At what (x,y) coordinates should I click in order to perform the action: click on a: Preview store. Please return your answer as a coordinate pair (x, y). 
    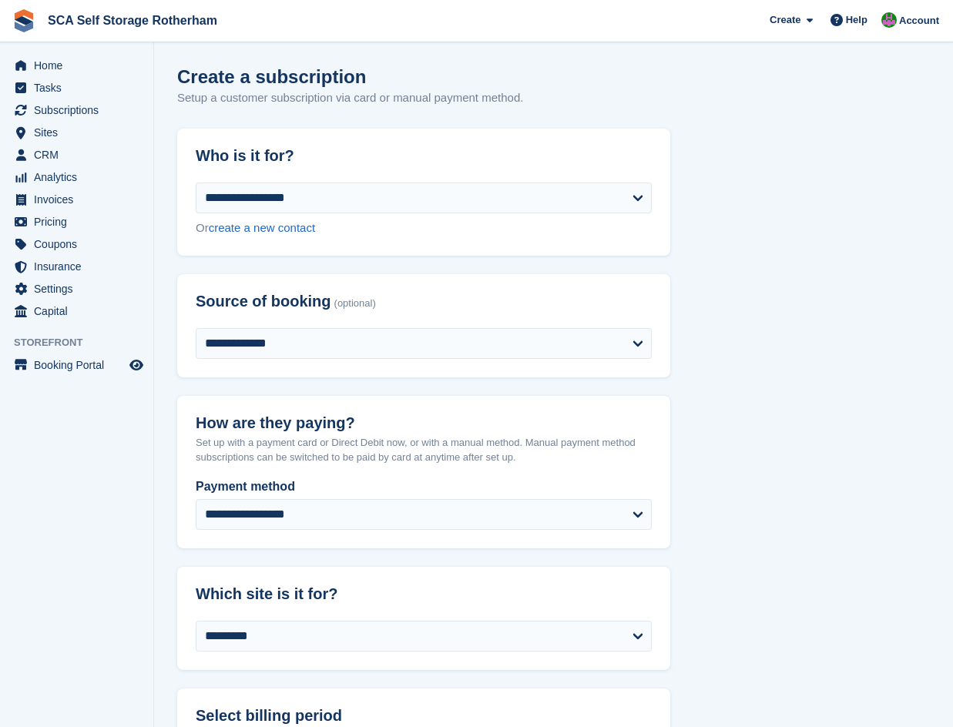
    Looking at the image, I should click on (136, 365).